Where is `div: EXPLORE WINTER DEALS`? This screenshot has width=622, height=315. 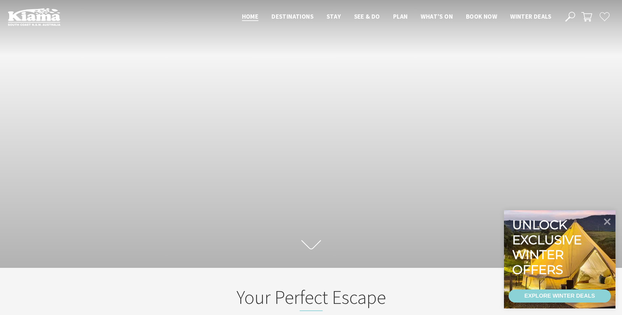
div: EXPLORE WINTER DEALS is located at coordinates (559, 296).